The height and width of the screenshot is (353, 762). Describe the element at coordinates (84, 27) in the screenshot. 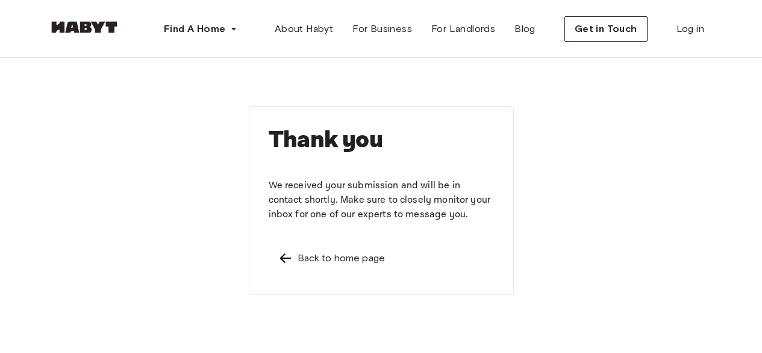

I see `img: Habyt` at that location.